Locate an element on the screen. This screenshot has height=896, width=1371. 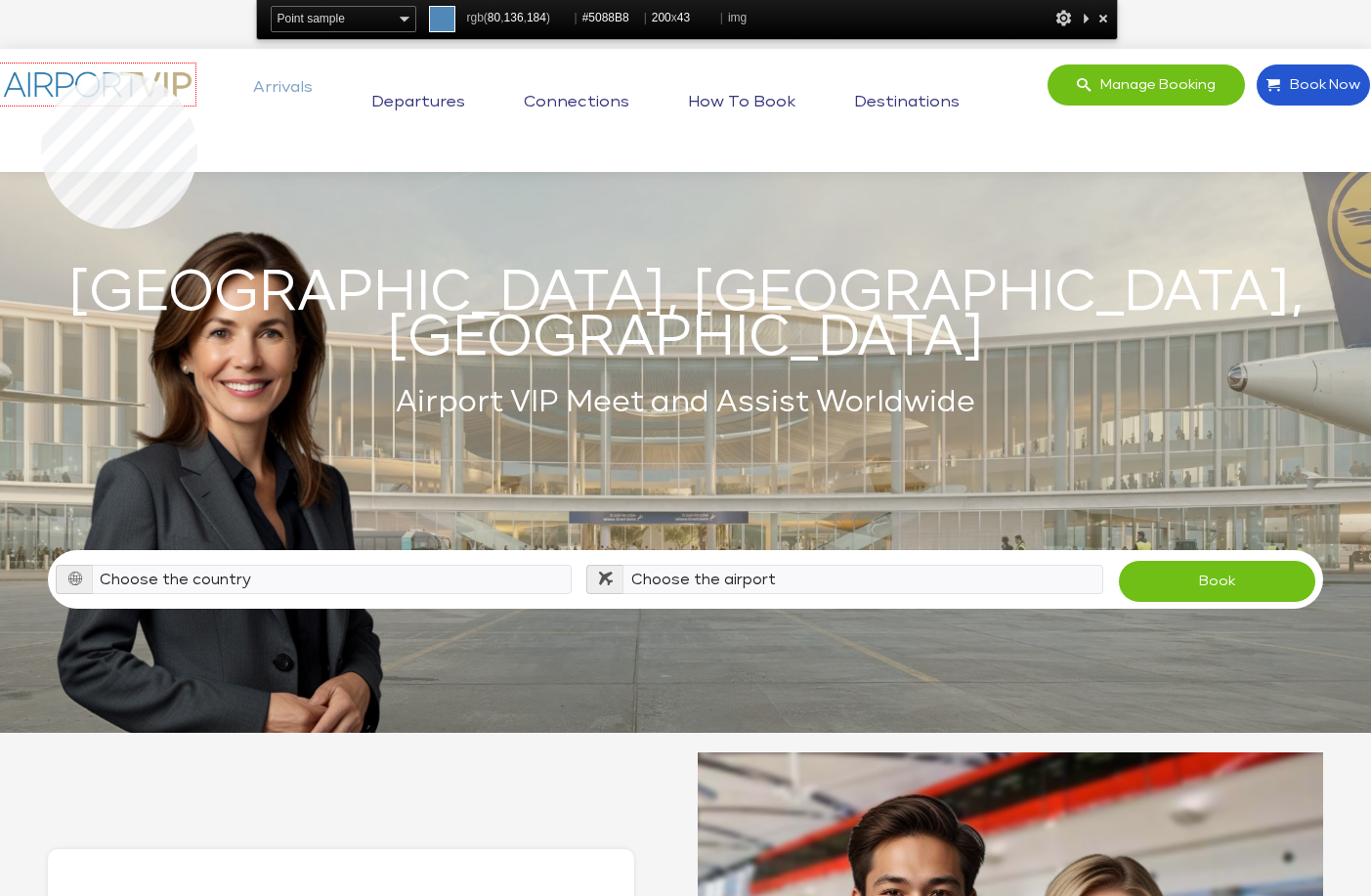
span: Manage booking is located at coordinates (1152, 85).